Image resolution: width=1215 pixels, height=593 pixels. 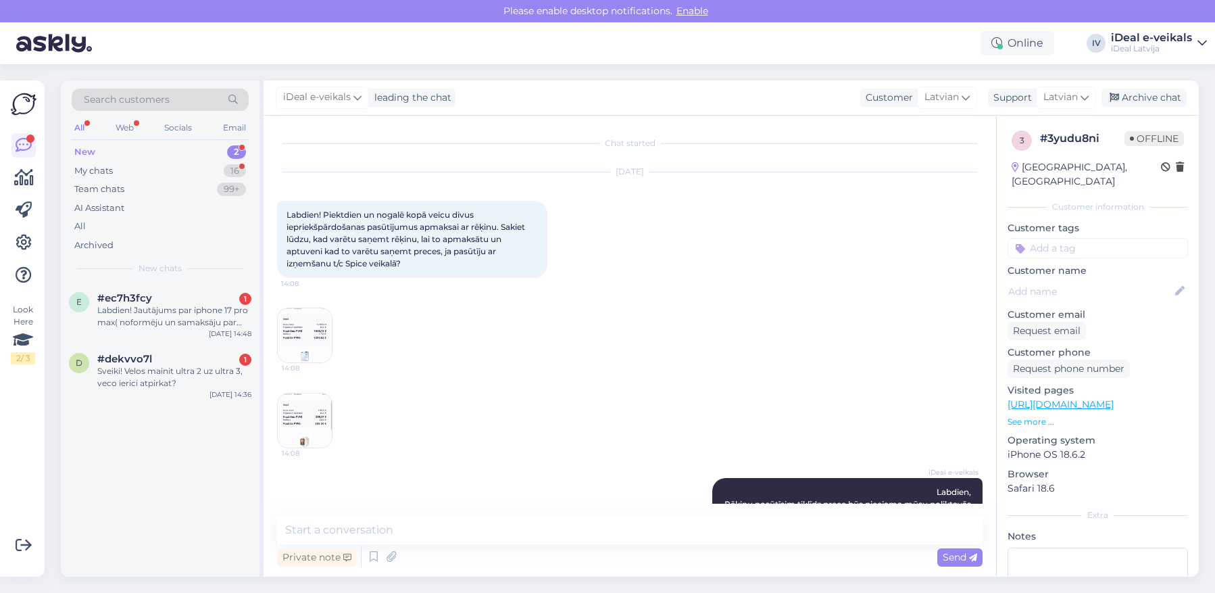 I want to click on span: Enable, so click(x=692, y=11).